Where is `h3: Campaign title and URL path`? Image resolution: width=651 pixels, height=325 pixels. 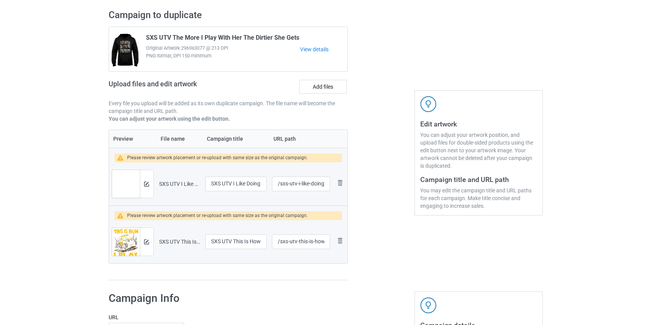
h3: Campaign title and URL path is located at coordinates (478, 179).